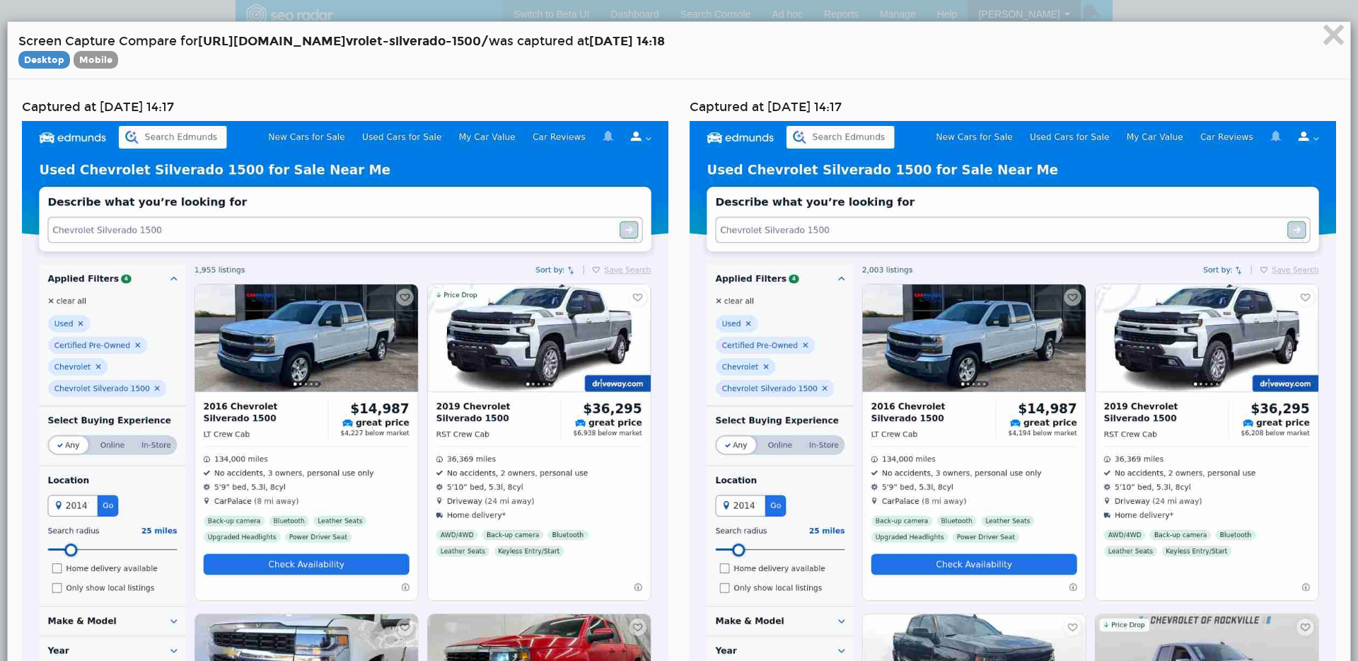  What do you see at coordinates (44, 59) in the screenshot?
I see `span: Compare Desktop Screenshots` at bounding box center [44, 59].